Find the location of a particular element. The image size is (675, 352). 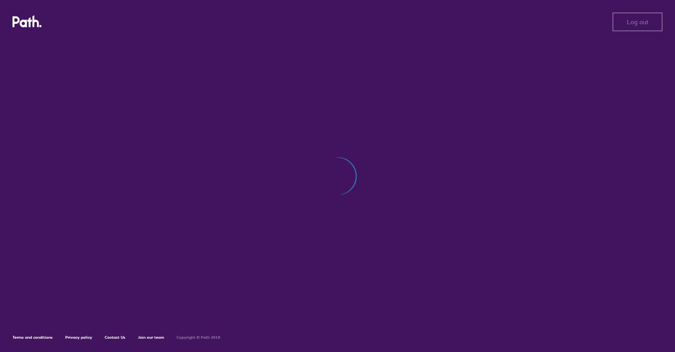

a: Join our team is located at coordinates (151, 337).